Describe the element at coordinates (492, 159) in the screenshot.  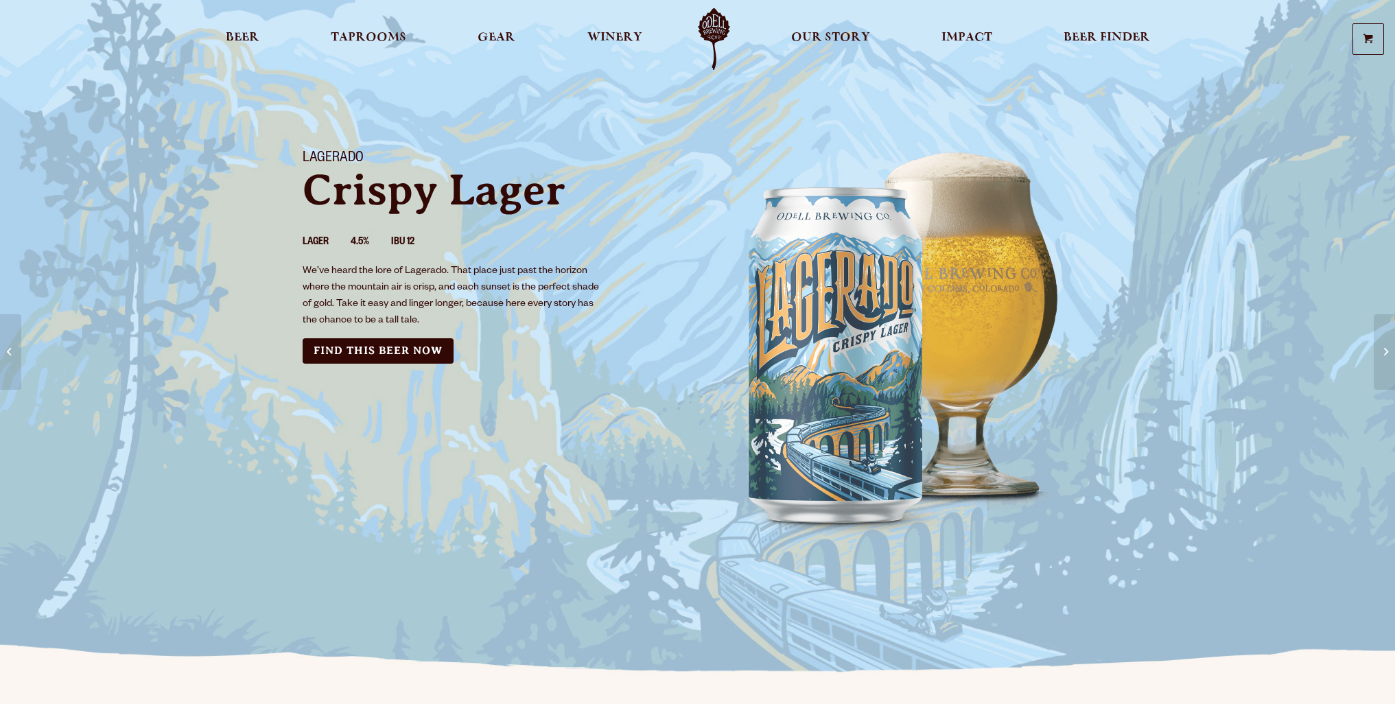
I see `h1: Lagerado` at that location.